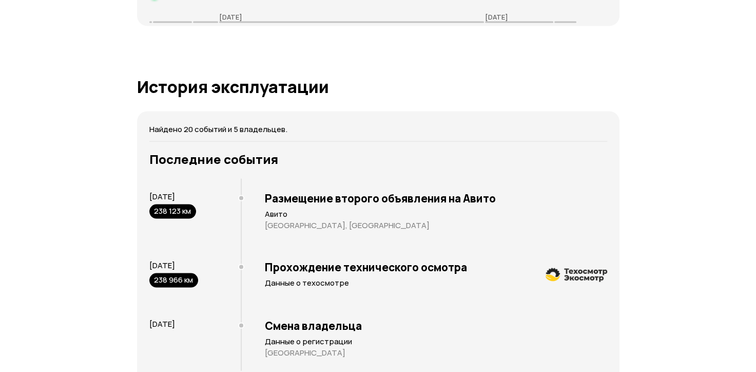  Describe the element at coordinates (436, 283) in the screenshot. I see `p: Данные о техосмотре` at that location.